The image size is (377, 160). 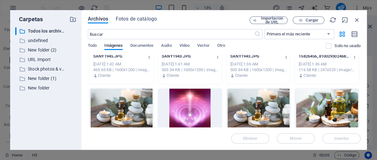 I want to click on p: New folder (2), so click(x=46, y=50).